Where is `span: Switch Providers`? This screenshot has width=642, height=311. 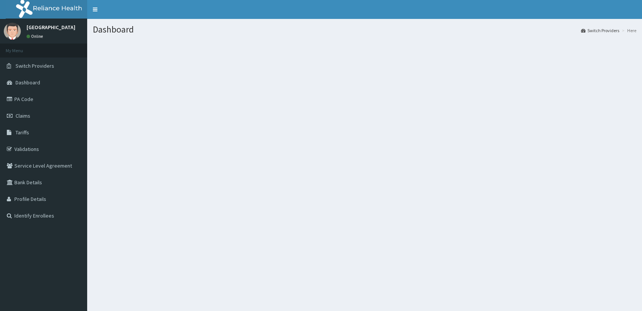 span: Switch Providers is located at coordinates (35, 66).